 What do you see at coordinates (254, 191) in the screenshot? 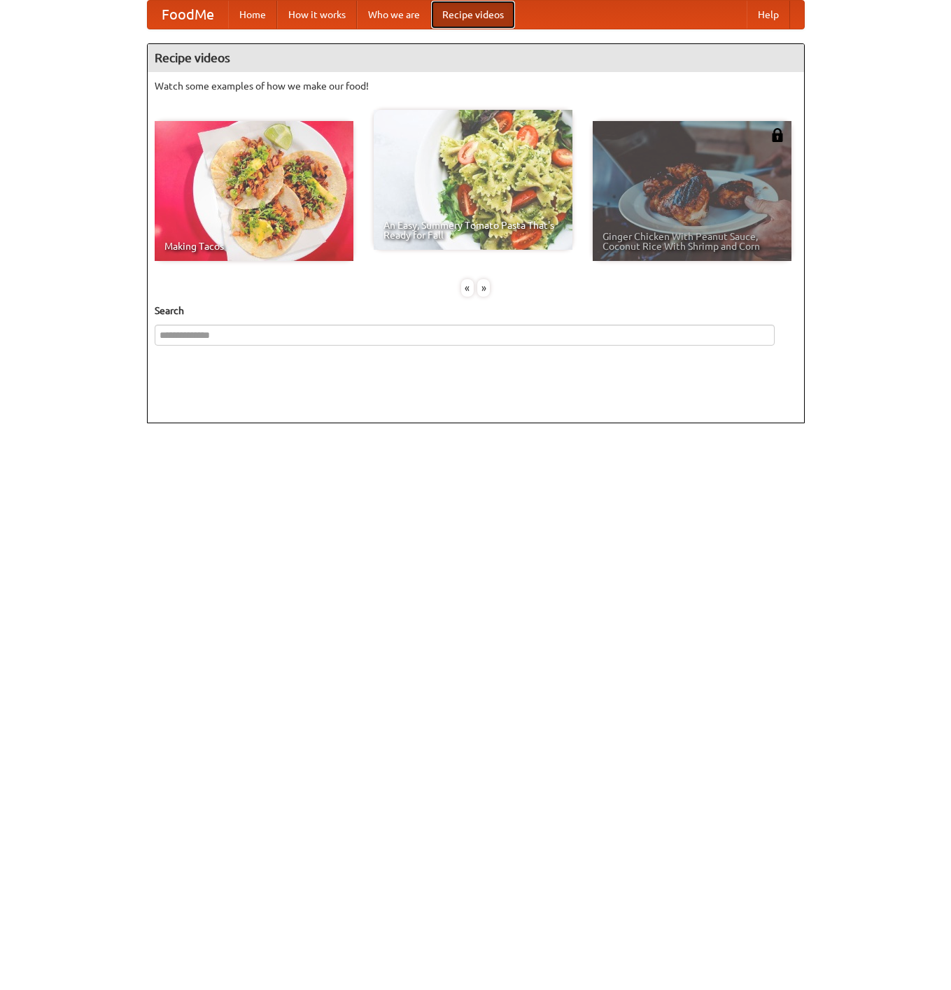
I see `a: Making Tacos` at bounding box center [254, 191].